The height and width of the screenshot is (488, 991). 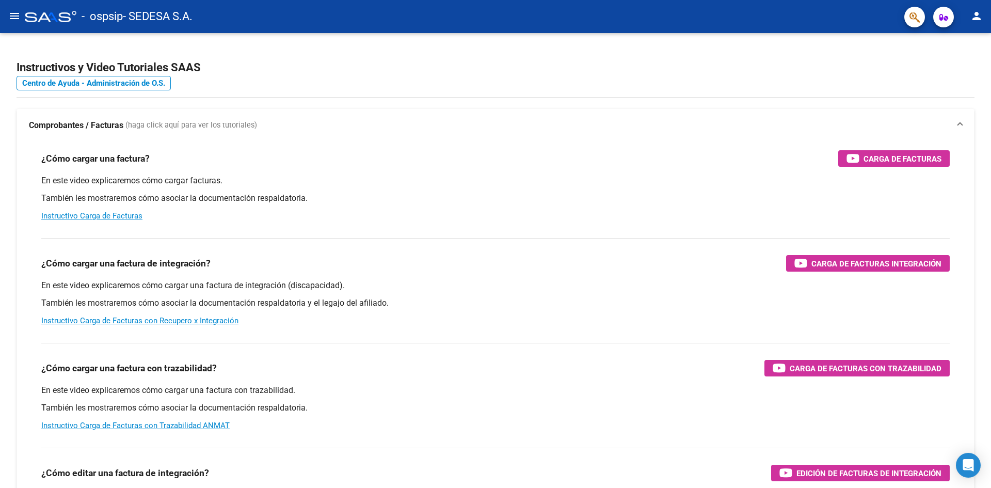 I want to click on a: Instructivo Carga de Facturas con Recupero x Integración, so click(x=140, y=321).